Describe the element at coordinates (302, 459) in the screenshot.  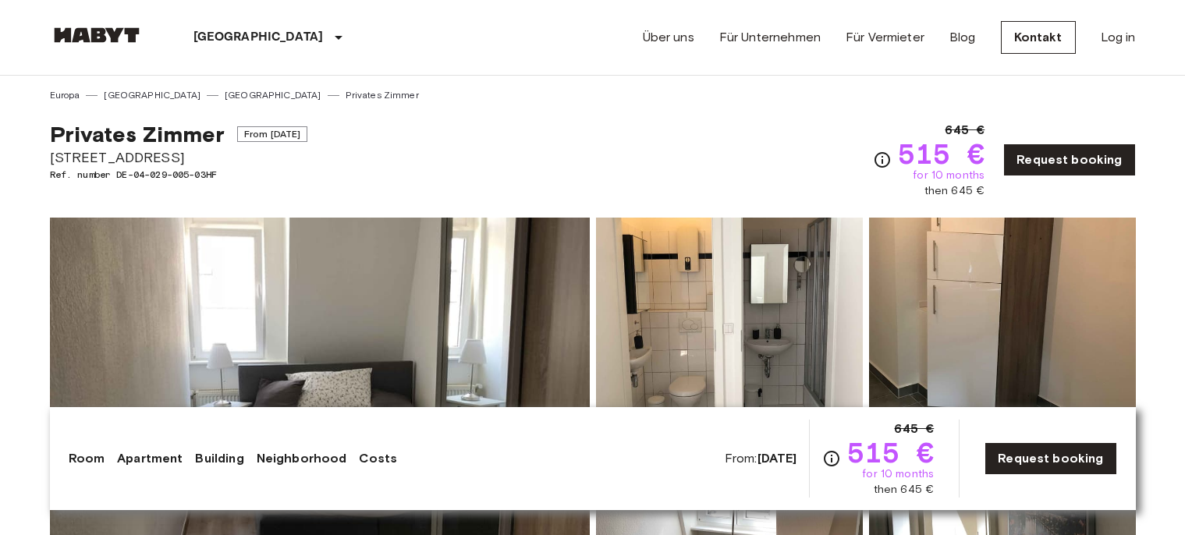
I see `a: Neighborhood` at that location.